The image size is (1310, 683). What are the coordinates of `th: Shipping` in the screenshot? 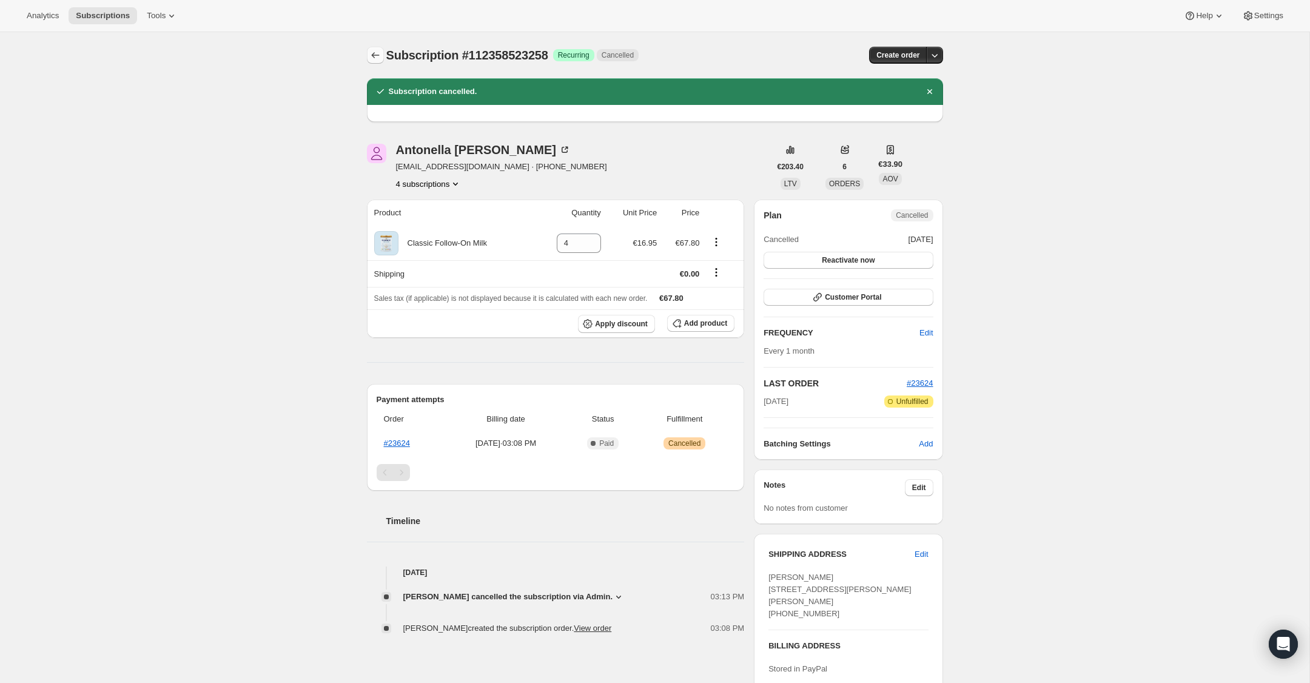 It's located at (451, 274).